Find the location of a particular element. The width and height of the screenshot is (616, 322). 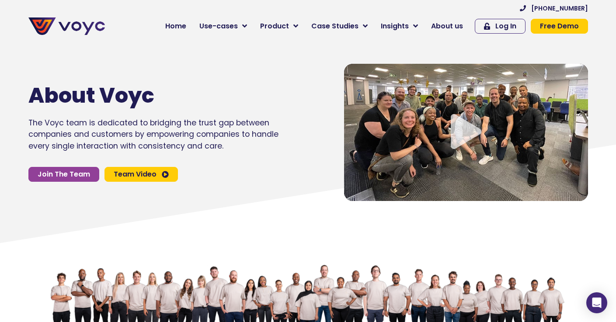

a: Log In is located at coordinates (500, 26).